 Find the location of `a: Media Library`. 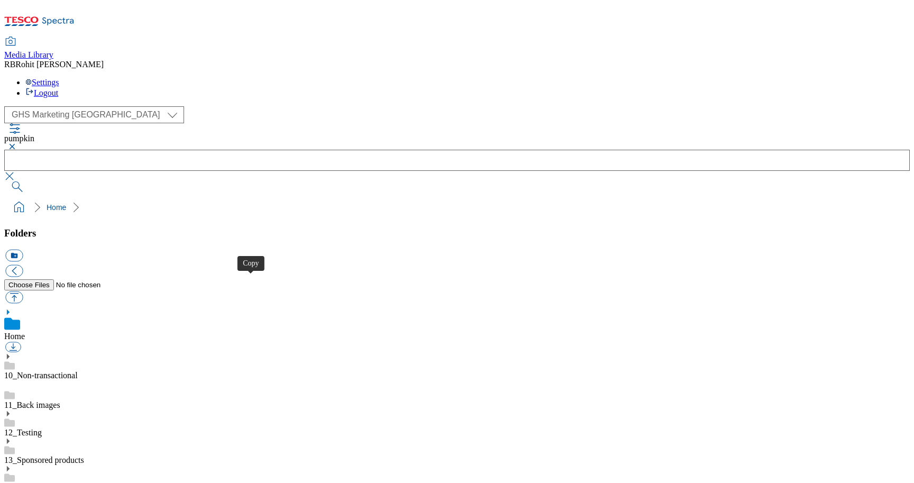

a: Media Library is located at coordinates (29, 49).